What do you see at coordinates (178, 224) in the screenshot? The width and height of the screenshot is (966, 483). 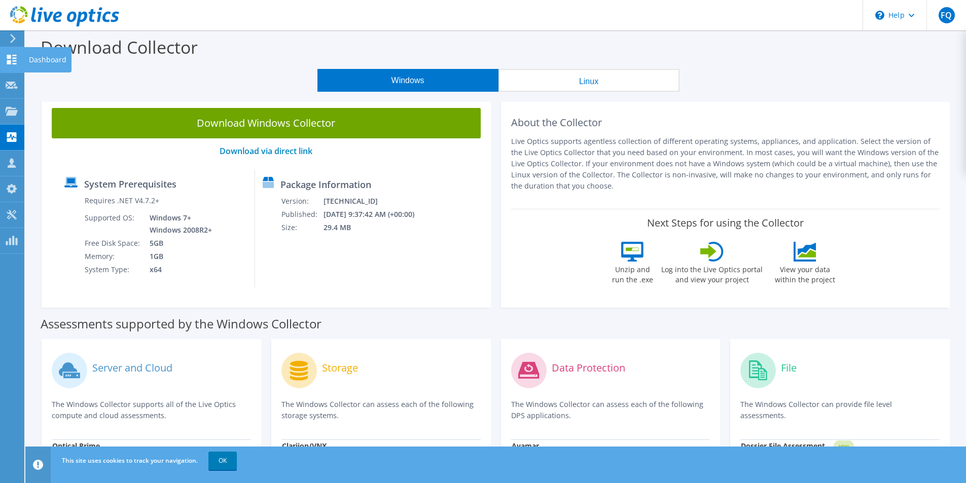 I see `td: Windows 7+ Windows 2008R2+` at bounding box center [178, 224].